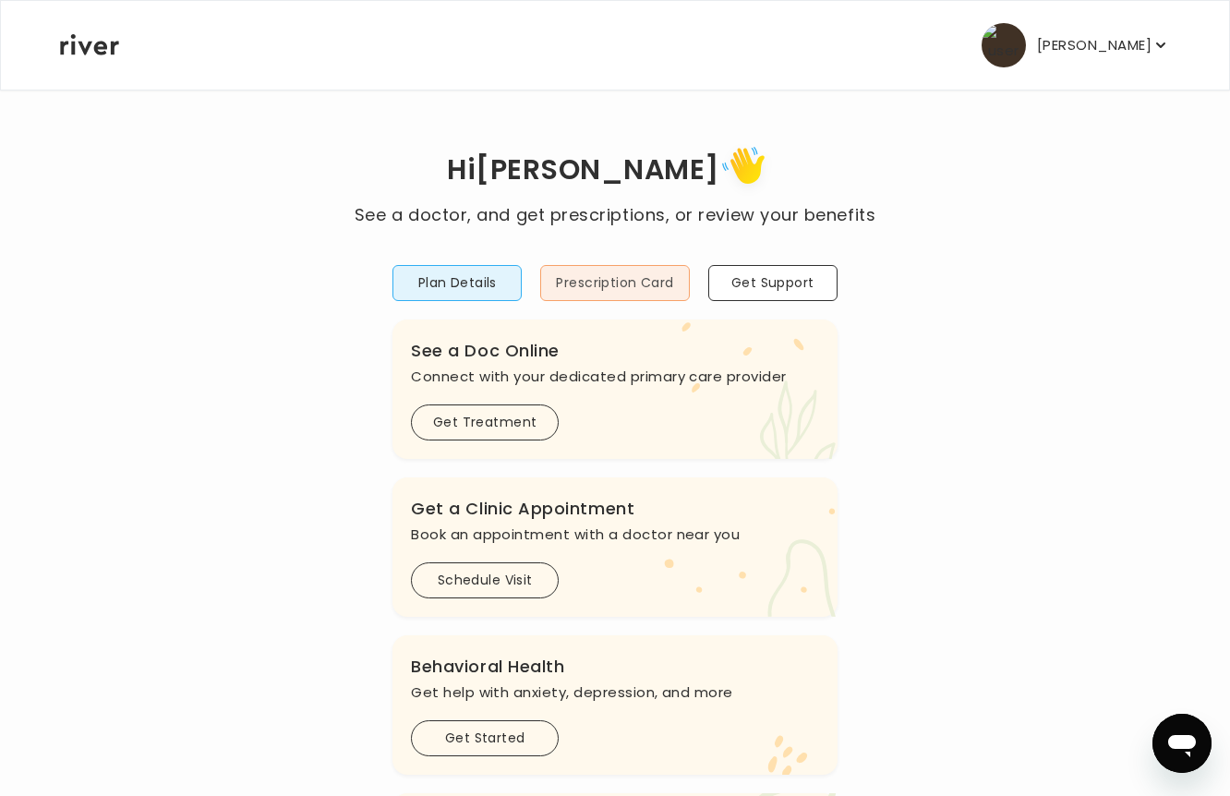  Describe the element at coordinates (773, 282) in the screenshot. I see `button: Get Support` at that location.